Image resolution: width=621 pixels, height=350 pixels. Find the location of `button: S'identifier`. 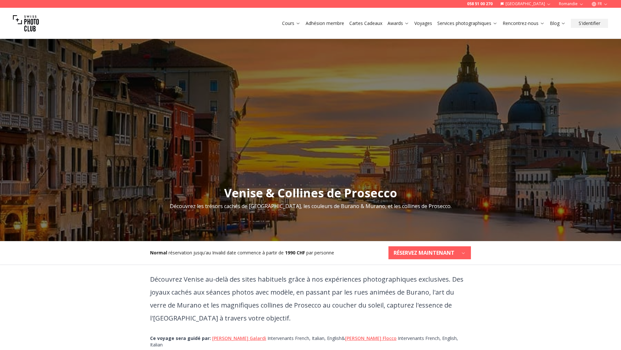

button: S'identifier is located at coordinates (590, 23).